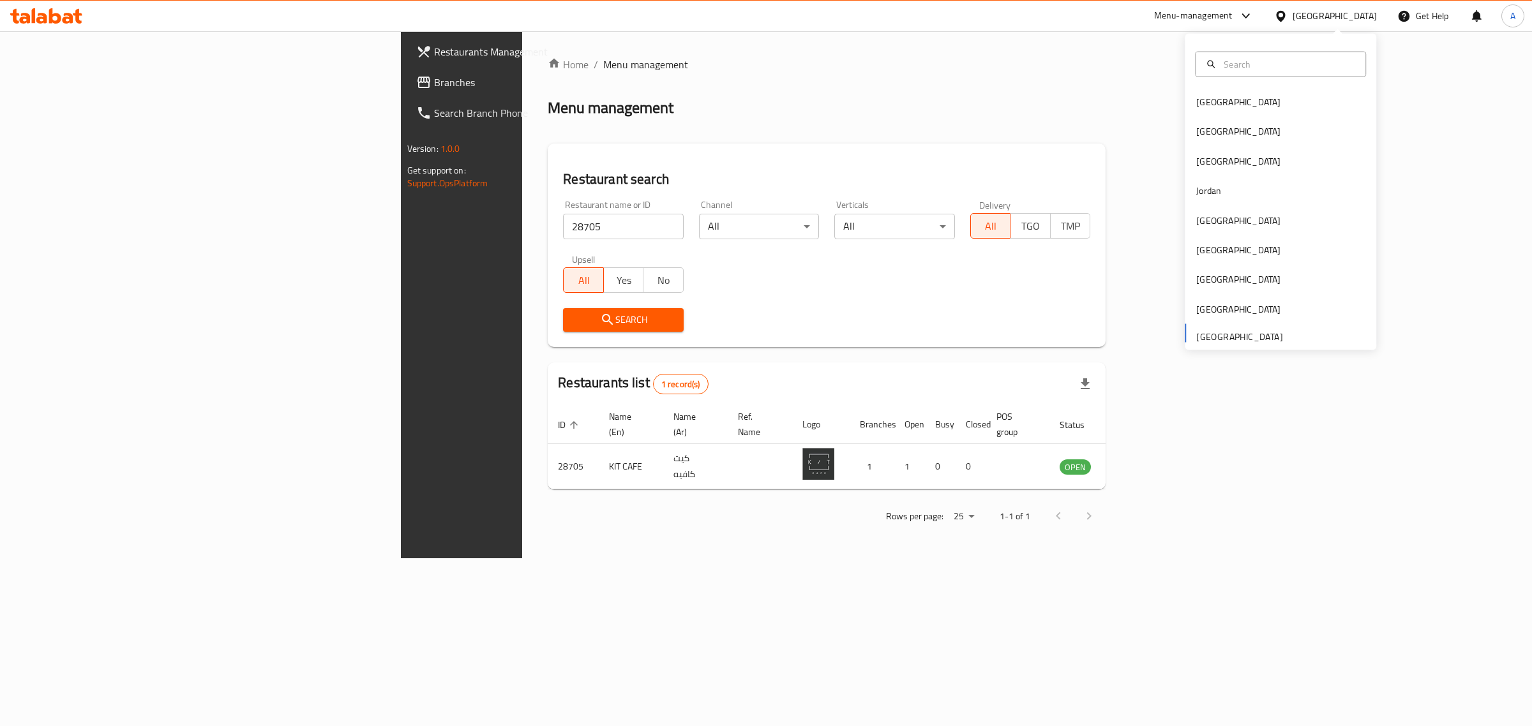  Describe the element at coordinates (854, 447) in the screenshot. I see `table: enhanced table` at that location.